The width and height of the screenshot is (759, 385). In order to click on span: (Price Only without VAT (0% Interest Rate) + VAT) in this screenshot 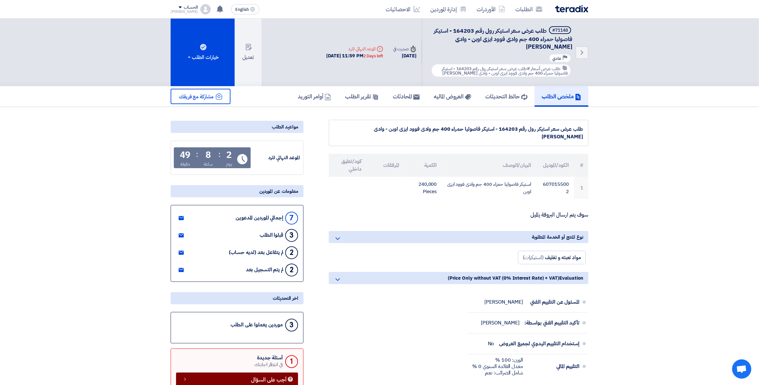, I will do `click(504, 278)`.